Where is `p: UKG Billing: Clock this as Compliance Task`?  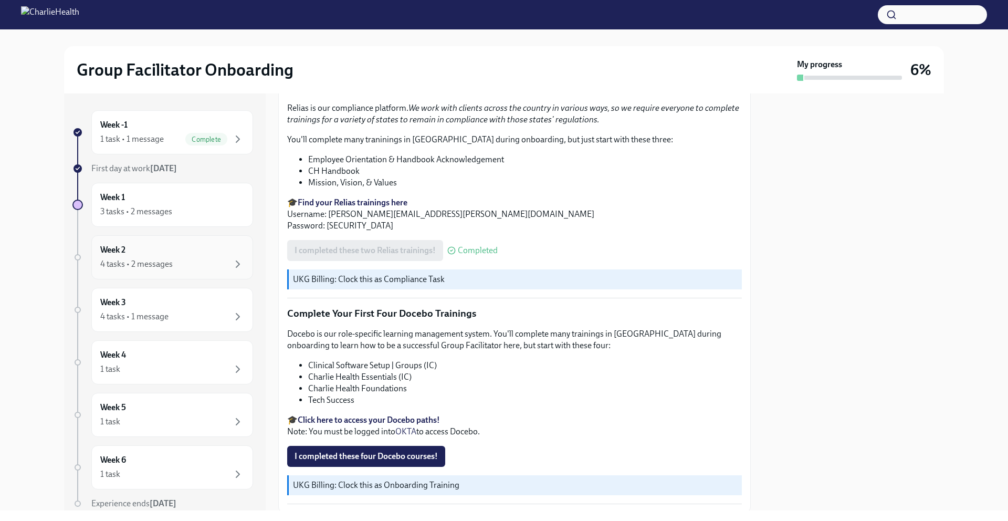
p: UKG Billing: Clock this as Compliance Task is located at coordinates (515, 279).